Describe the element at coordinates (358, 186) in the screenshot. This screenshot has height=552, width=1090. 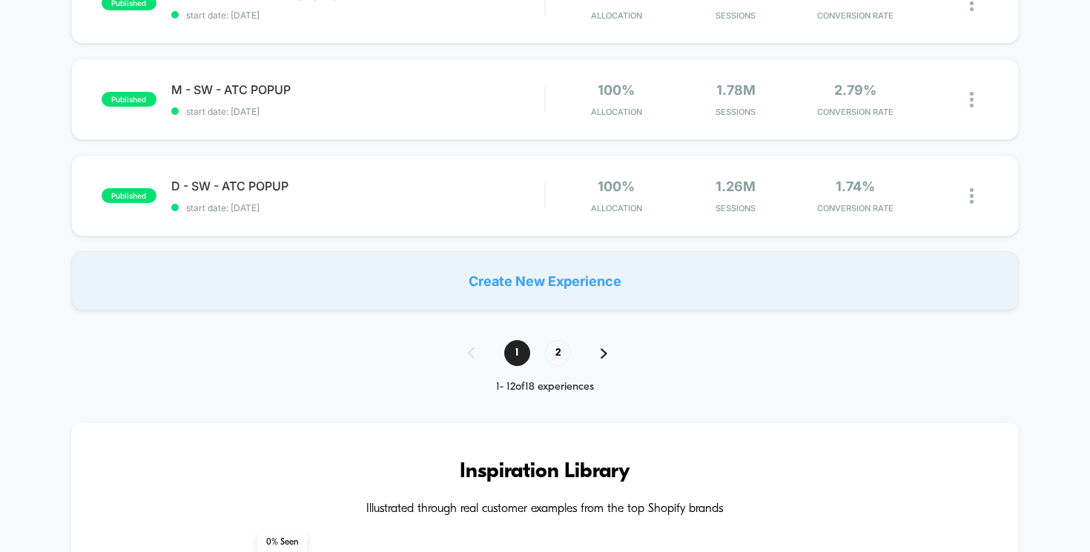
I see `span: D - SW - ATC POPUP` at that location.